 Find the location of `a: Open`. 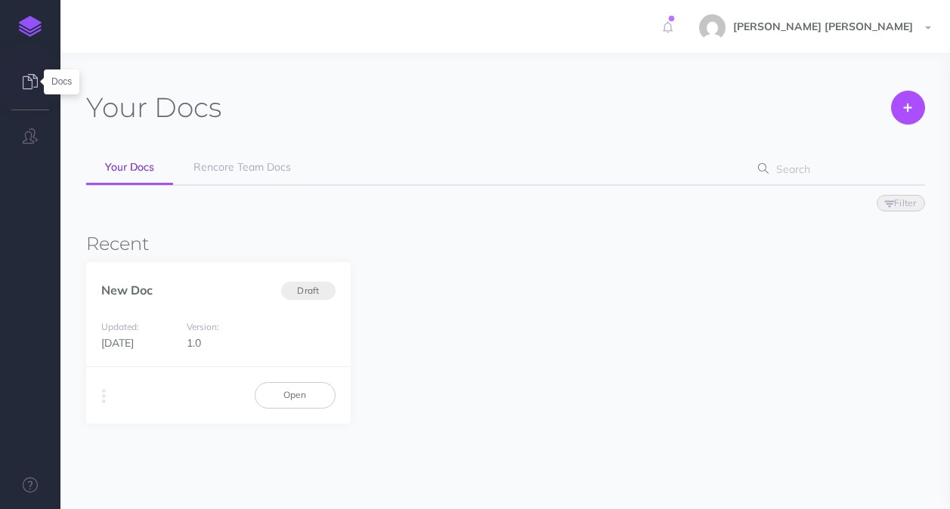

a: Open is located at coordinates (295, 395).